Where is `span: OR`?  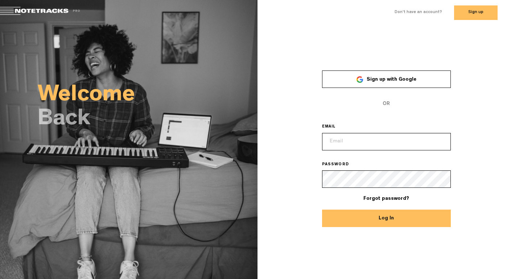
span: OR is located at coordinates (387, 104).